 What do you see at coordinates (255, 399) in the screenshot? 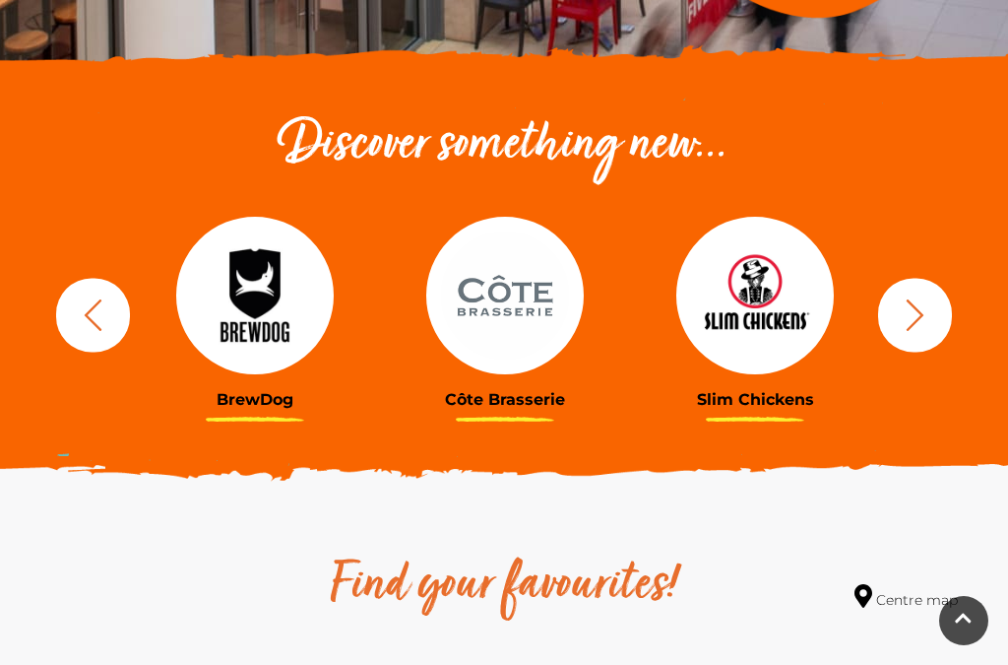
I see `h3: BrewDog` at bounding box center [255, 399].